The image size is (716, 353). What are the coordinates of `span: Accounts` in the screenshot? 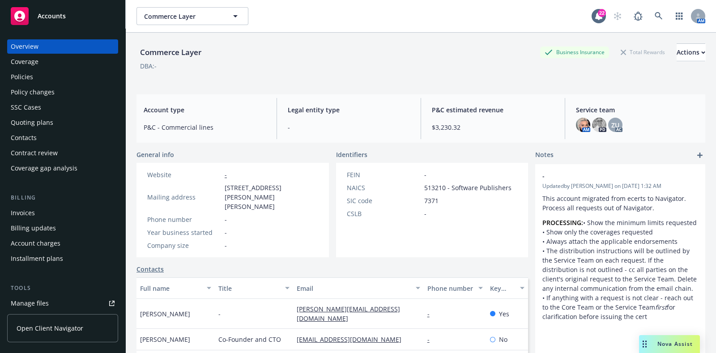 It's located at (51, 16).